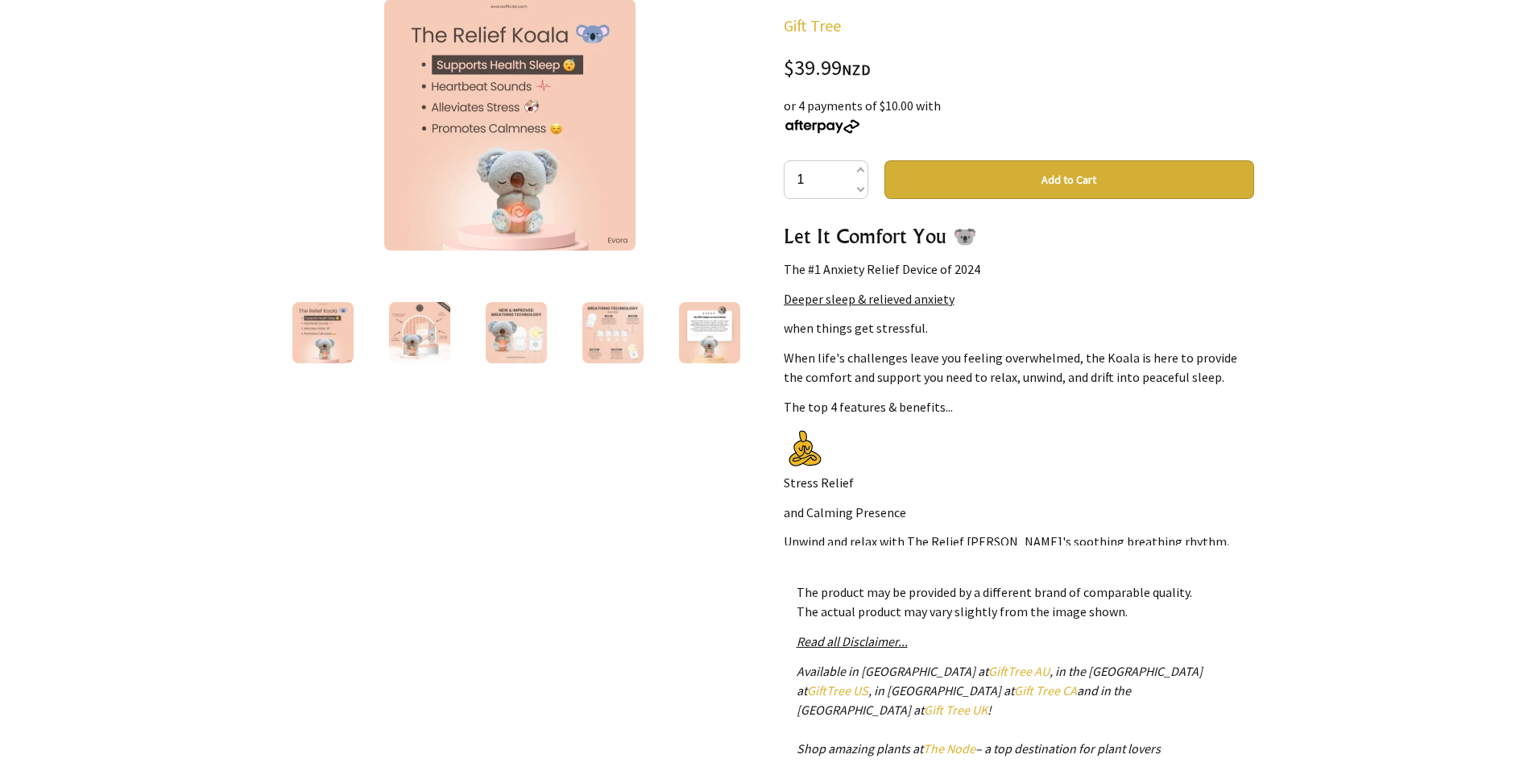 Image resolution: width=1528 pixels, height=775 pixels. What do you see at coordinates (1019, 407) in the screenshot?
I see `p: The top 4 features & benefits...` at bounding box center [1019, 407].